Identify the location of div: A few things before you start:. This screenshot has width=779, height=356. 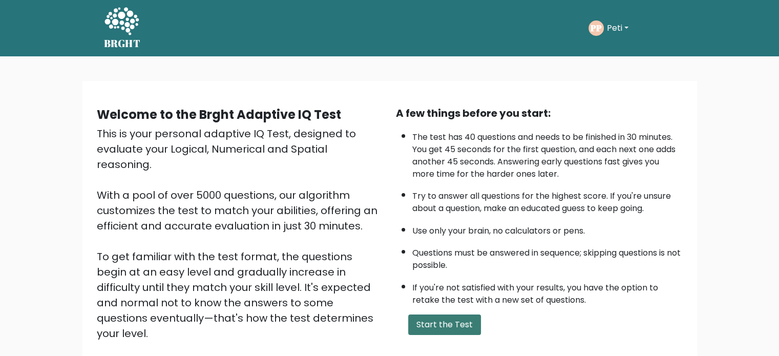
(539, 113).